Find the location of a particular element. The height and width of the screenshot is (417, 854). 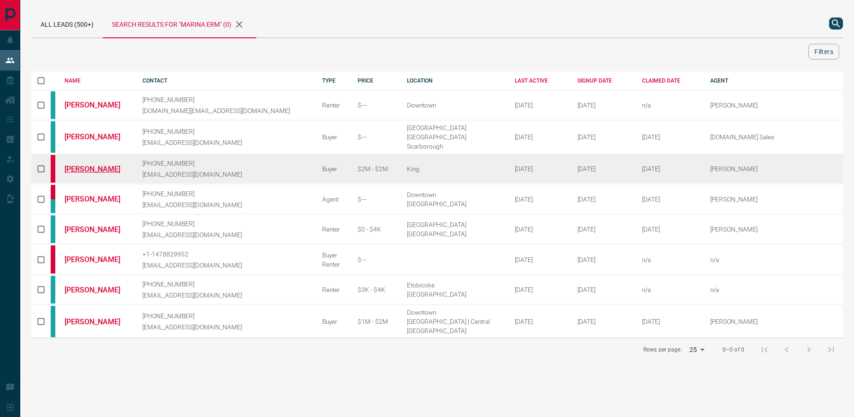

div: January 15th 2025, 5:14:06 PM is located at coordinates (670, 321).